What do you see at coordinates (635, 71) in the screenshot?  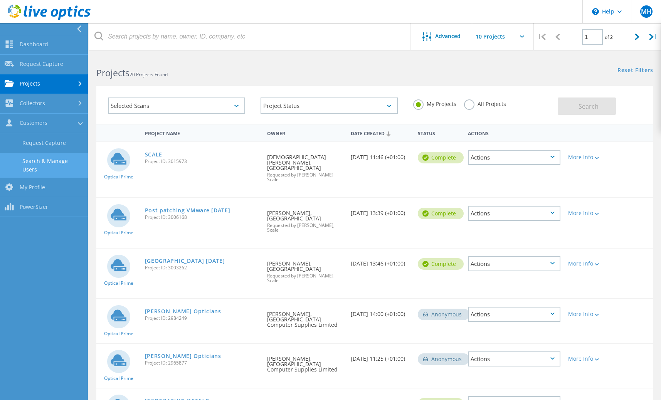 I see `a: Reset Filters` at bounding box center [635, 71].